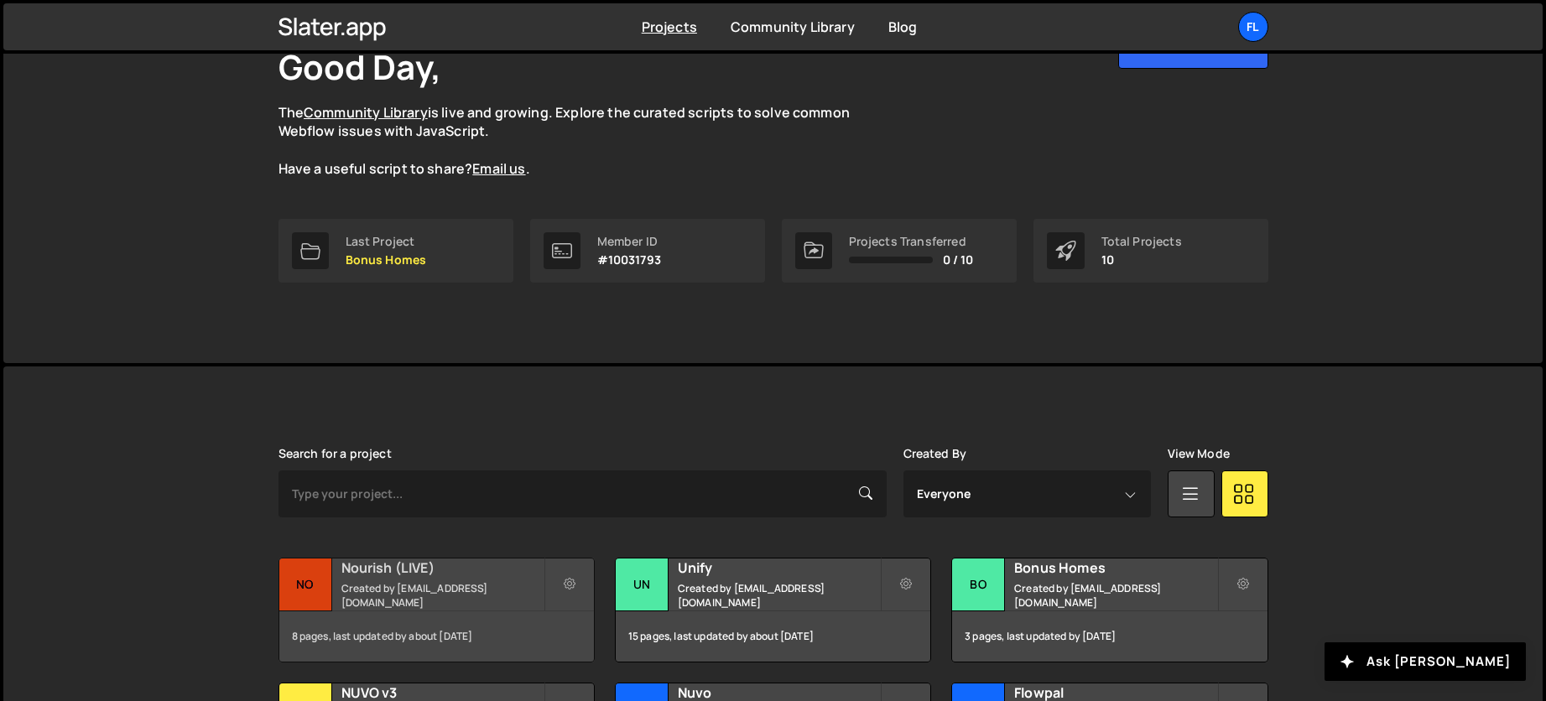  I want to click on p: Bonus Homes, so click(386, 260).